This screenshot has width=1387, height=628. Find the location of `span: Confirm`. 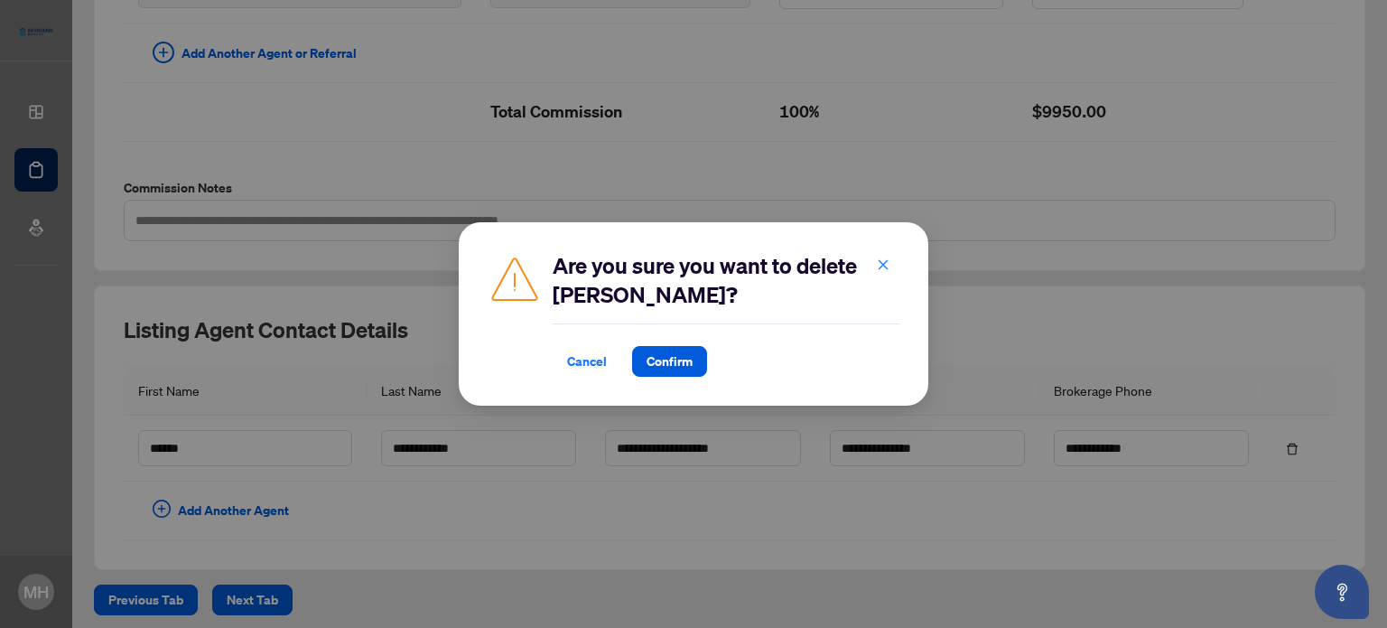

span: Confirm is located at coordinates (669, 361).